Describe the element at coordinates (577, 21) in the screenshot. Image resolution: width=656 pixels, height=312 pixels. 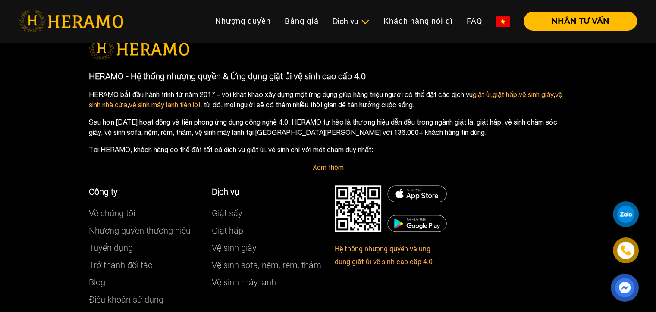
I see `a: NHẬN TƯ VẤN` at that location.